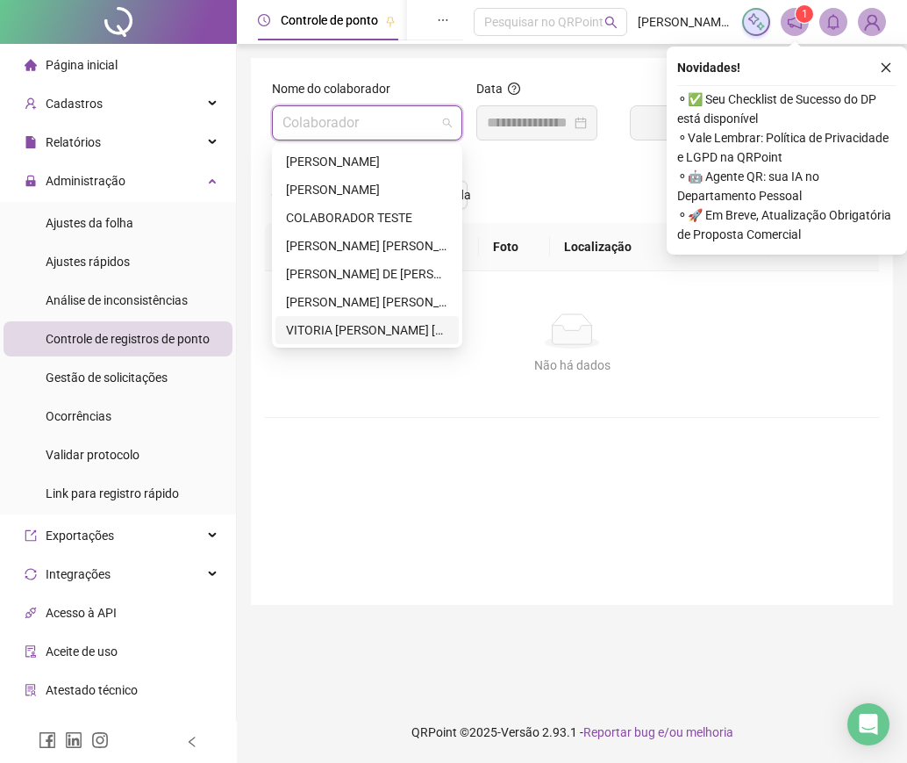  Describe the element at coordinates (419, 195) in the screenshot. I see `button: Alterar jornada` at that location.